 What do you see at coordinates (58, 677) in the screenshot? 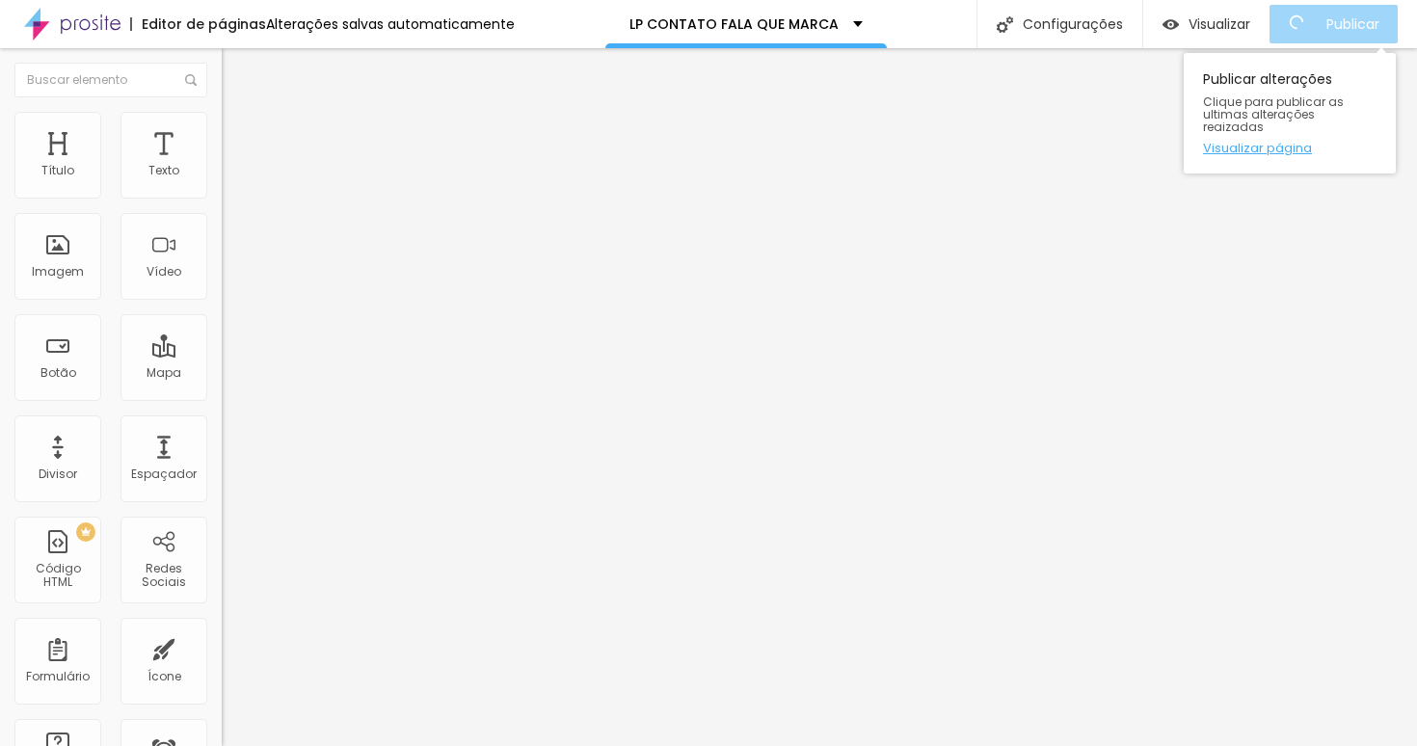
I see `div: Formulário` at bounding box center [58, 677].